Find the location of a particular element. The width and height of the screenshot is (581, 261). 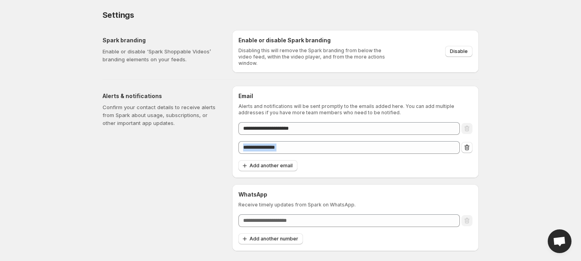

span: Settings is located at coordinates (118, 15).